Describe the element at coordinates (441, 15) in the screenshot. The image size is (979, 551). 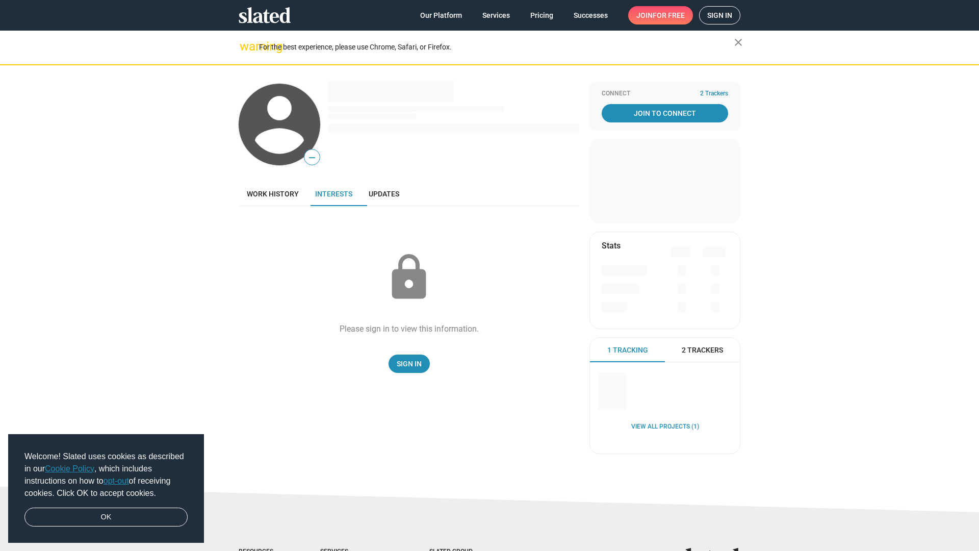
I see `a: Our Platform` at that location.